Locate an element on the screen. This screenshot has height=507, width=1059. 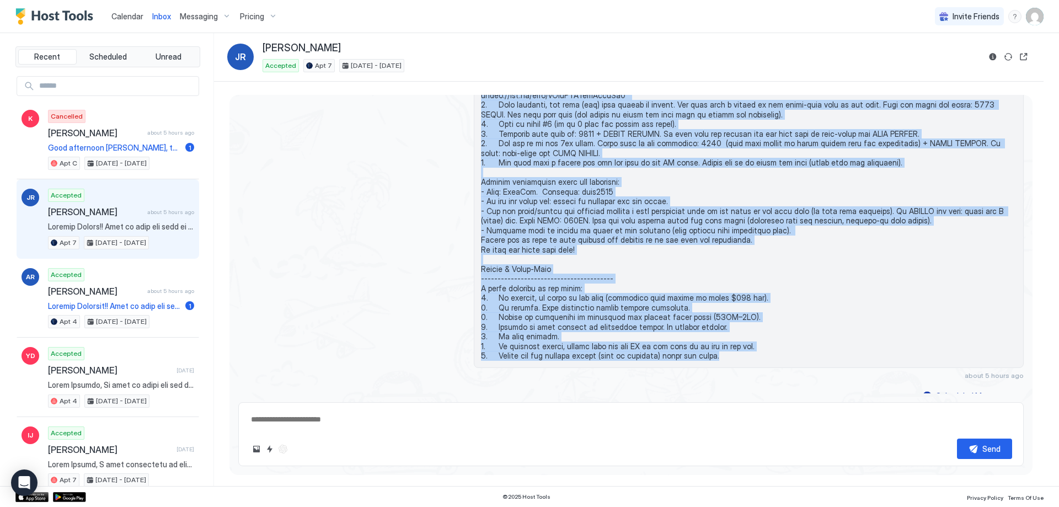
a: Privacy Policy is located at coordinates (985, 496).